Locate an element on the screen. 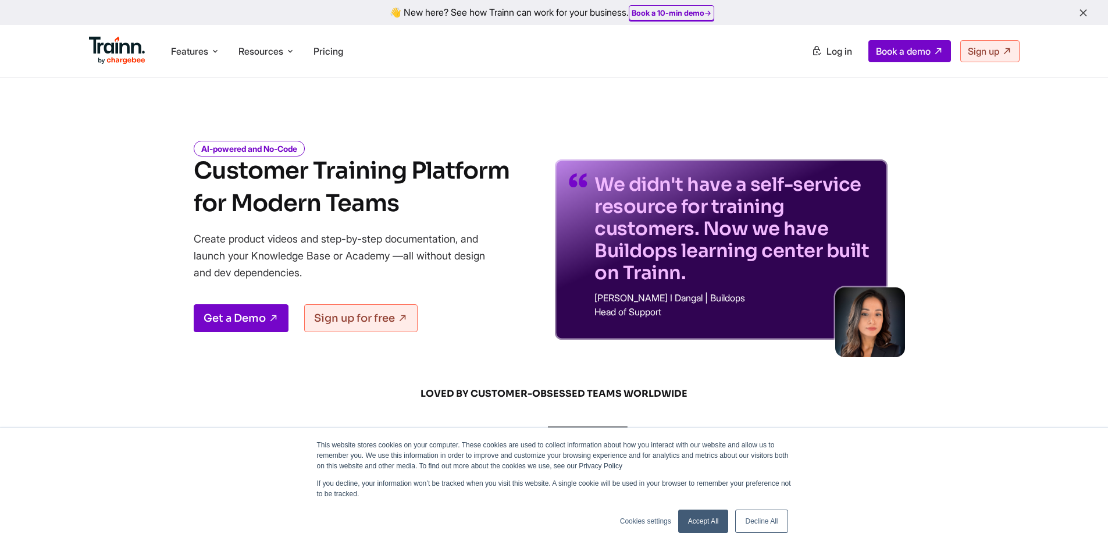  b: Book a 10-min demo is located at coordinates (668, 13).